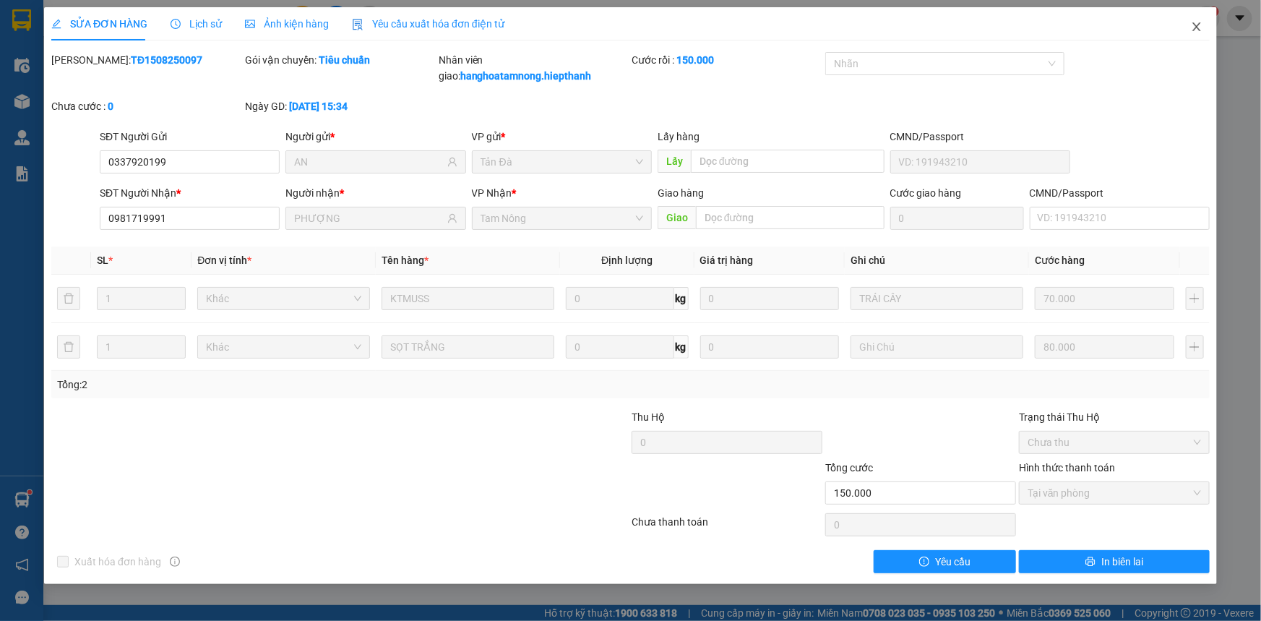 The width and height of the screenshot is (1261, 621). I want to click on span: VP Nhận, so click(492, 193).